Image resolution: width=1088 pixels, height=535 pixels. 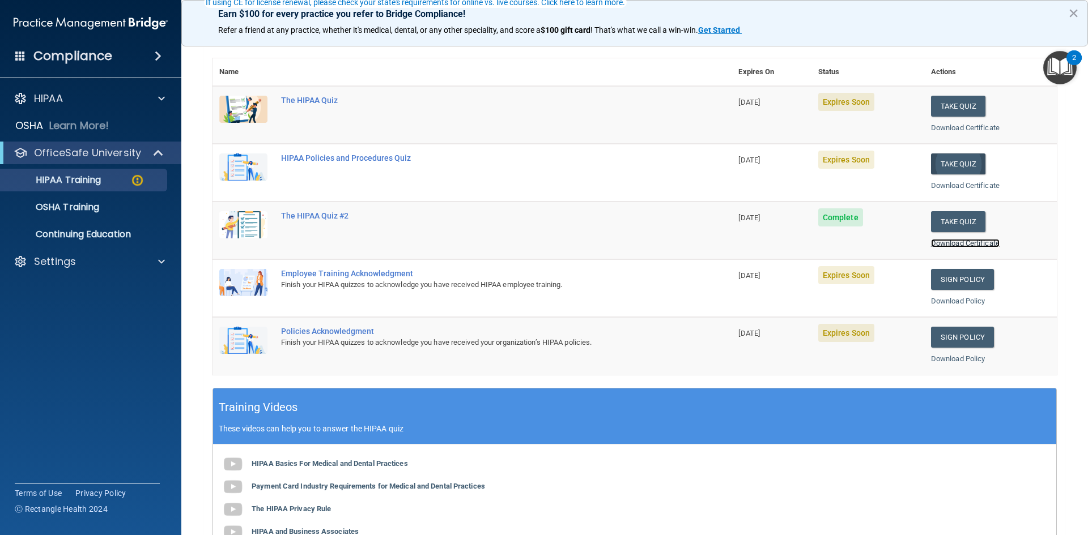 What do you see at coordinates (84, 235) in the screenshot?
I see `p: Continuing Education` at bounding box center [84, 235].